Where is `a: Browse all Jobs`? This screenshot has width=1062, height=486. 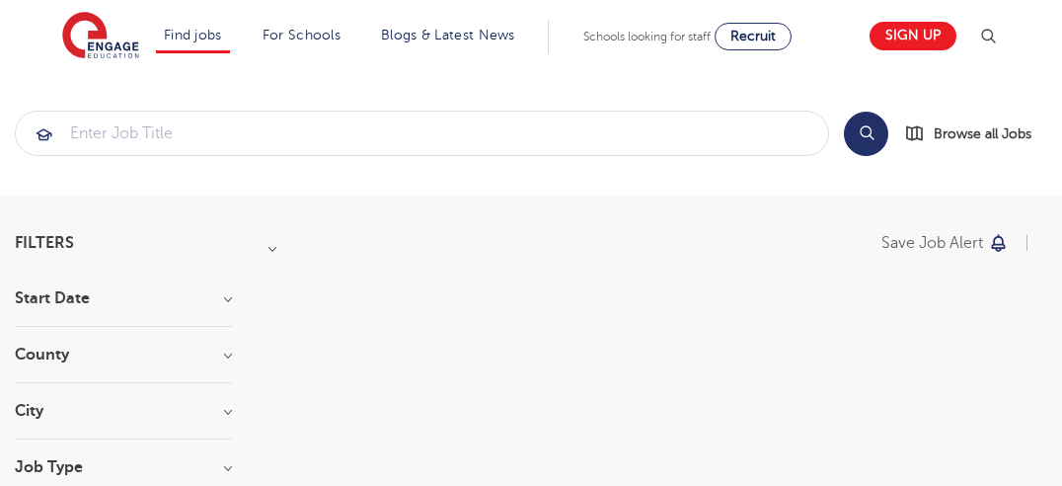
a: Browse all Jobs is located at coordinates (975, 133).